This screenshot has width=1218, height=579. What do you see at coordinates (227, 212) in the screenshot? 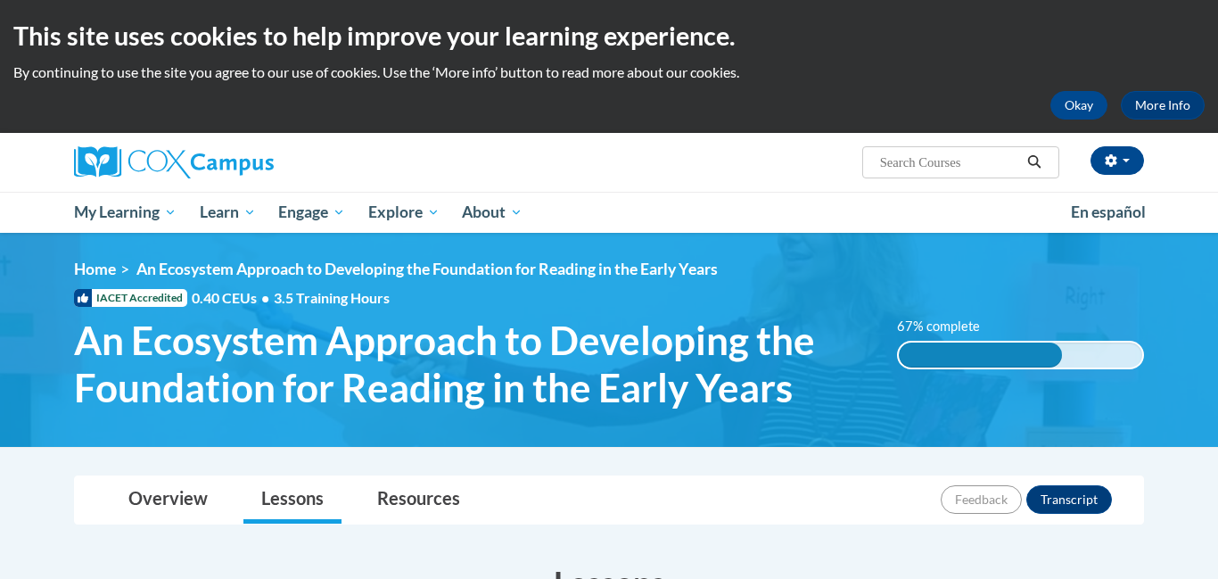
I see `span: Learn` at bounding box center [227, 212].